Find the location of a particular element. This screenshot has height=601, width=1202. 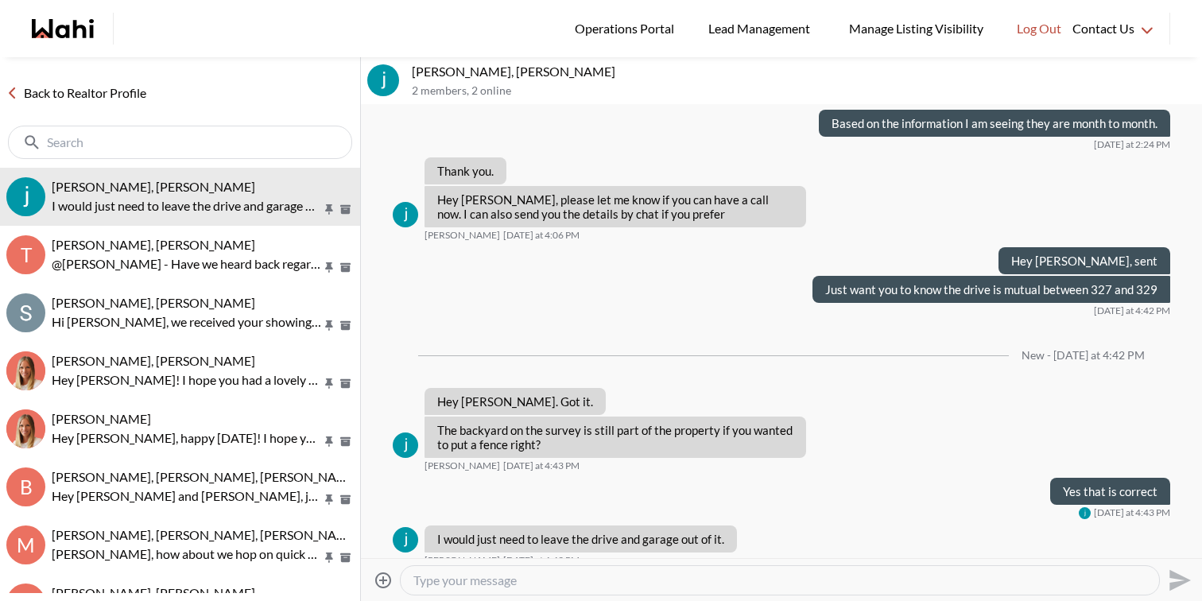

time: 2025-10-15T20:43:22.893Z is located at coordinates (541, 466).